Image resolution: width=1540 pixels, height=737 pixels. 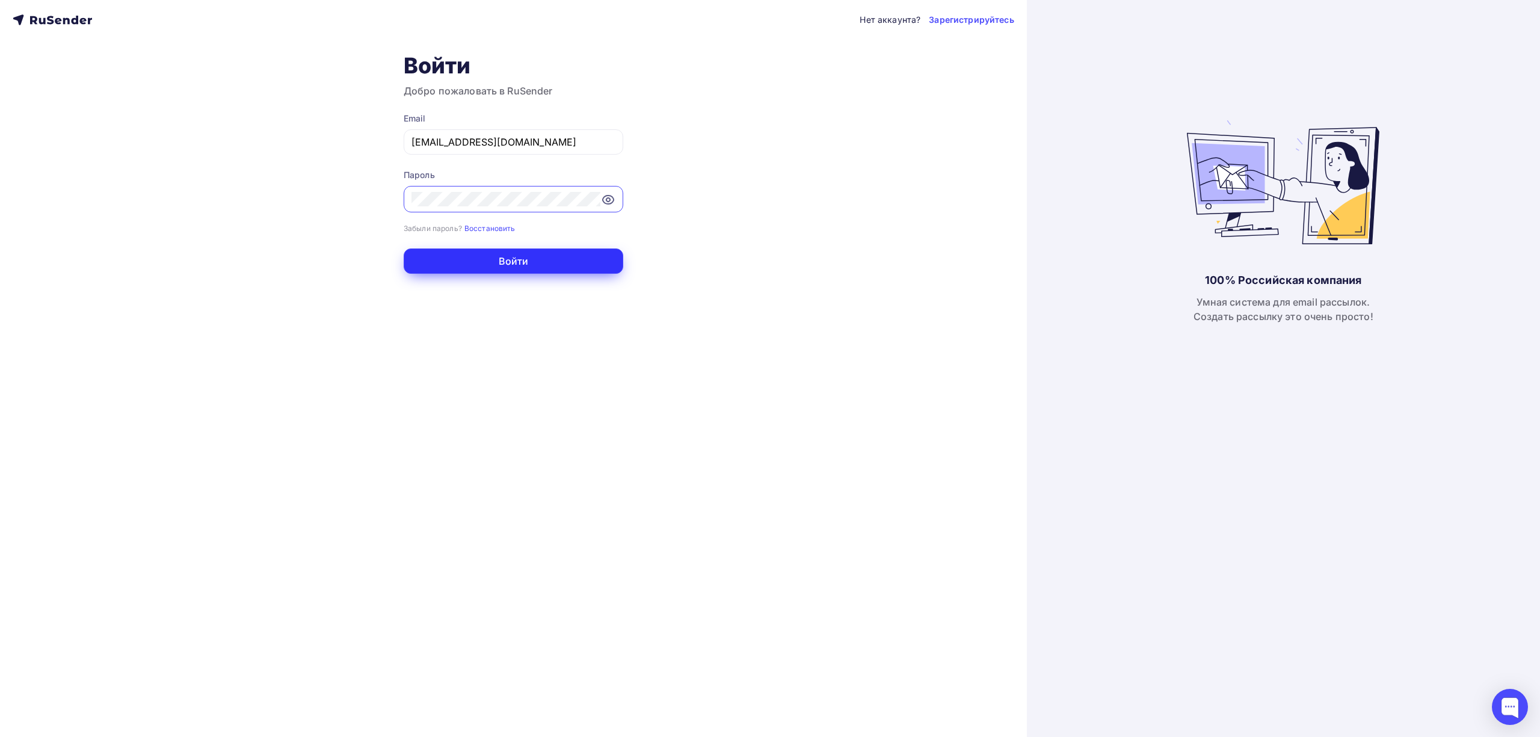 I want to click on div: 100% Российская компания, so click(x=1283, y=280).